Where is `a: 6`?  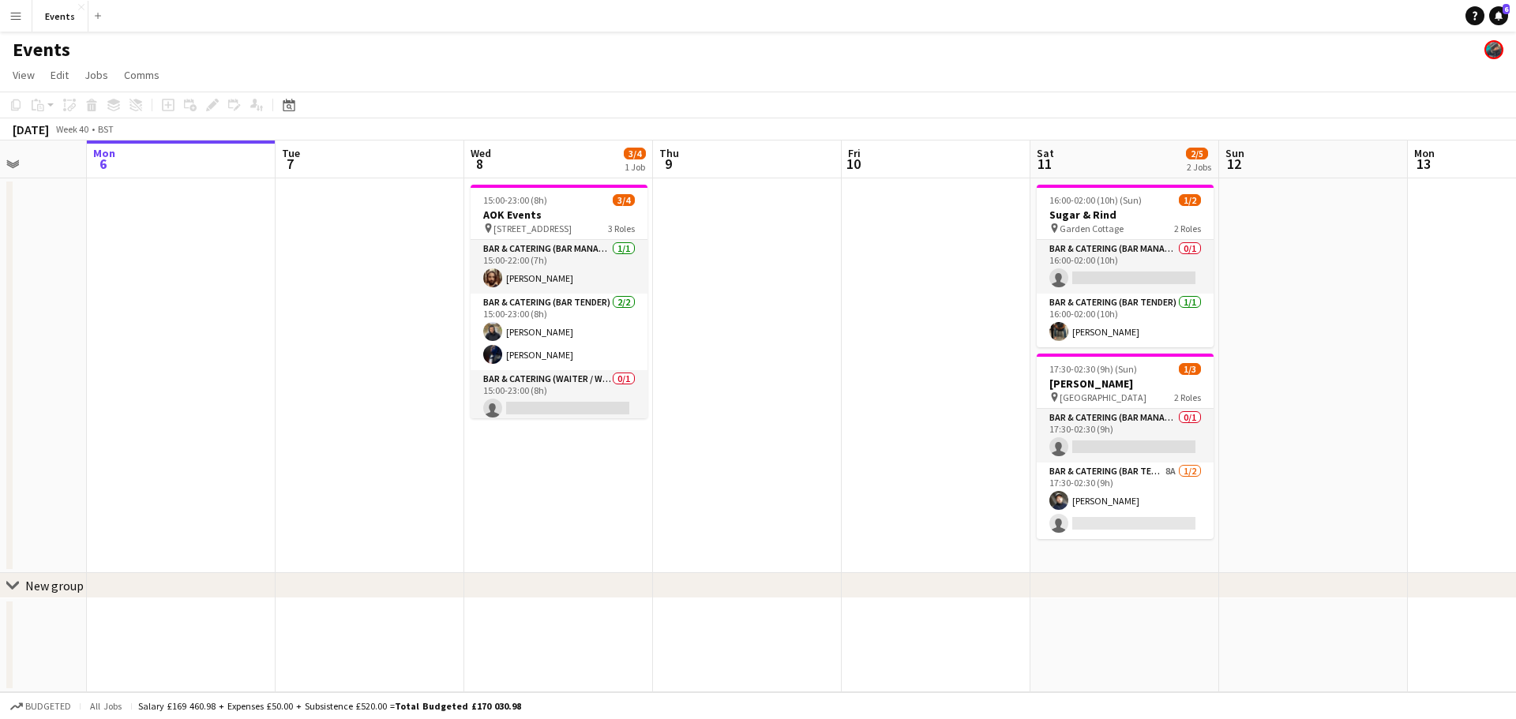 a: 6 is located at coordinates (1498, 16).